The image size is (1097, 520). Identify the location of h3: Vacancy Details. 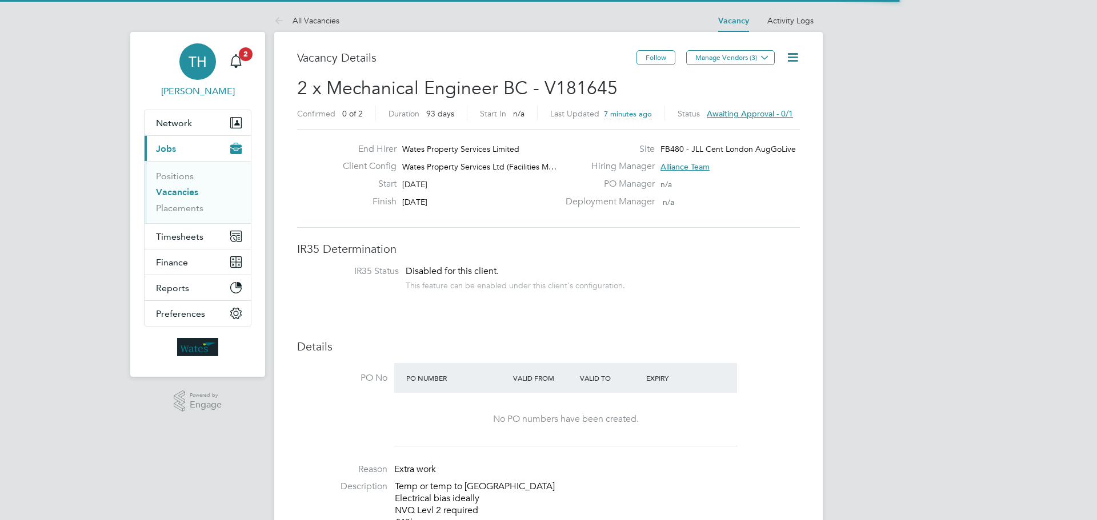
(467, 58).